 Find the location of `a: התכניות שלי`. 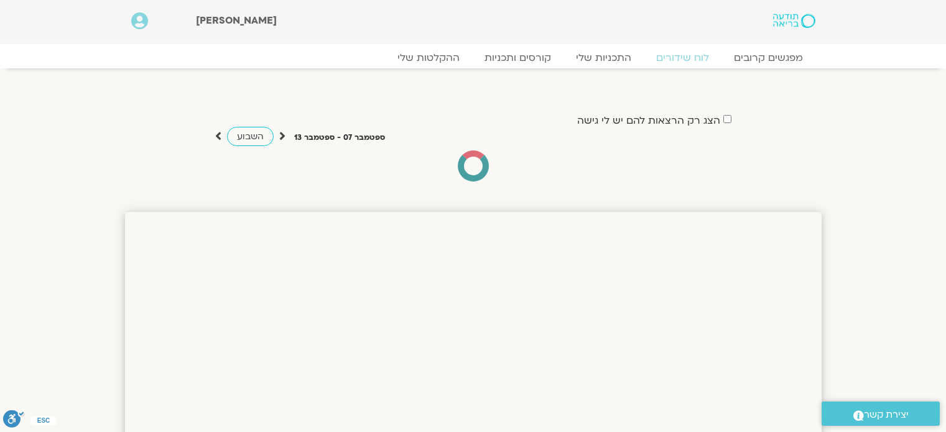

a: התכניות שלי is located at coordinates (604, 58).